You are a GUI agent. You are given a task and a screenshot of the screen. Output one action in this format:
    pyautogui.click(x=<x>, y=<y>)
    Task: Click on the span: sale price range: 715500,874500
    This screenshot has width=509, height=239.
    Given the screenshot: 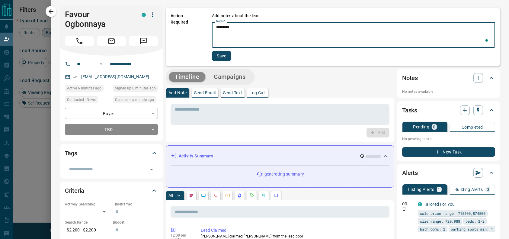 What is the action you would take?
    pyautogui.click(x=453, y=213)
    